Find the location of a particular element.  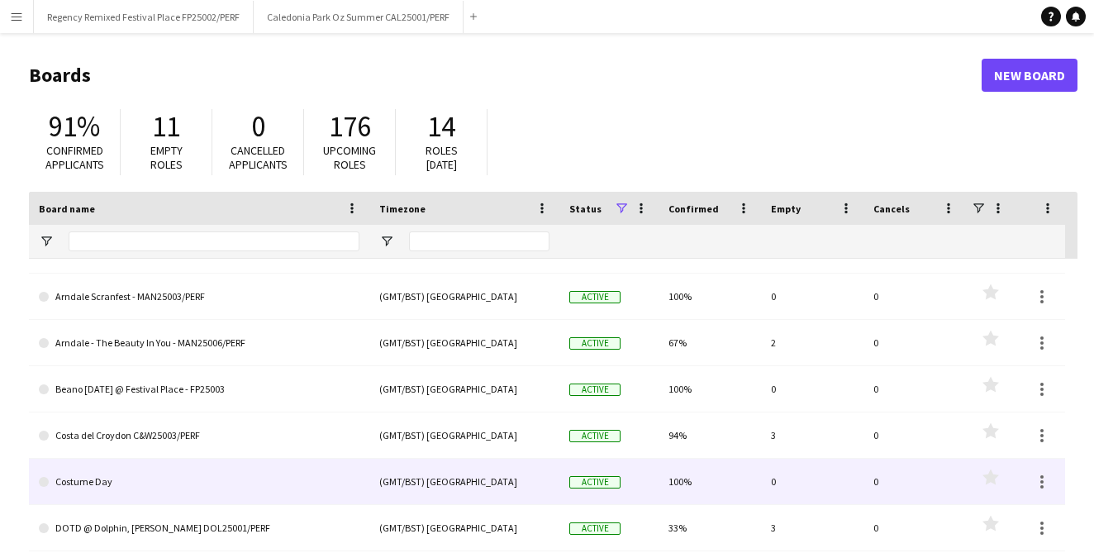

span: 0 is located at coordinates (258, 126).